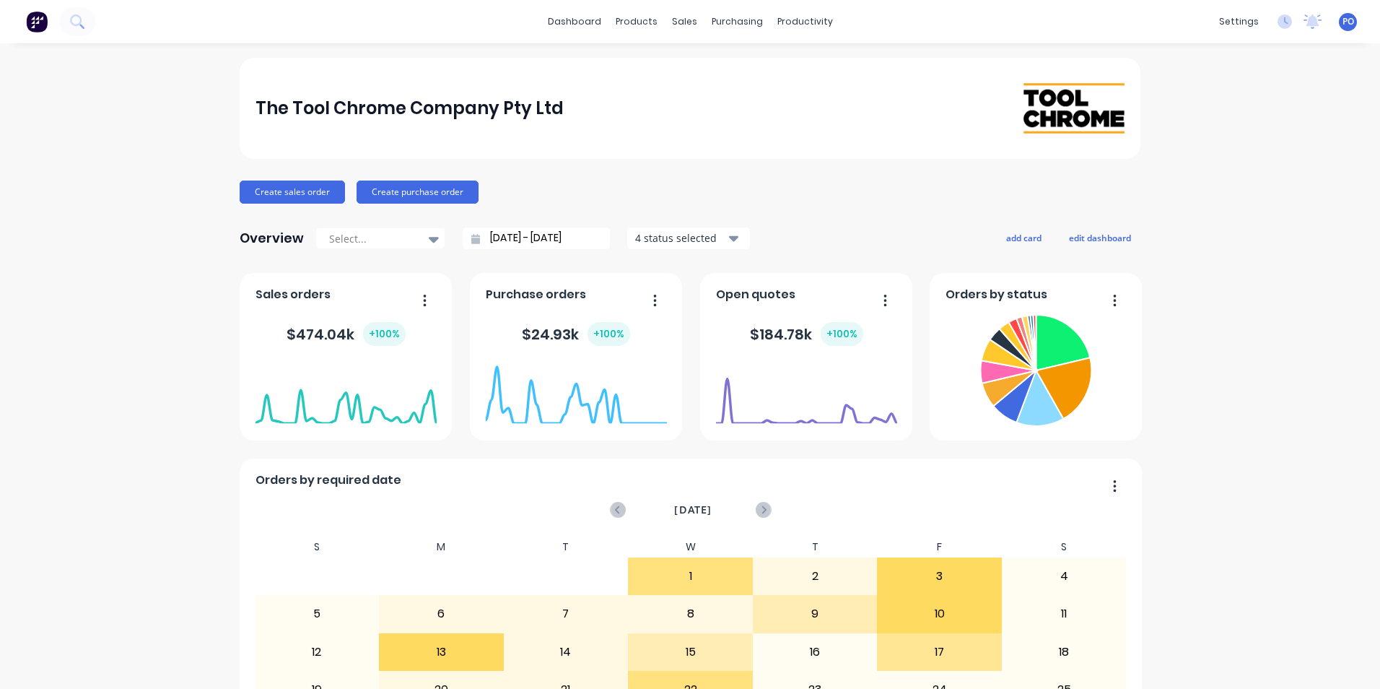 Image resolution: width=1380 pixels, height=689 pixels. Describe the element at coordinates (1238, 22) in the screenshot. I see `div: settings` at that location.